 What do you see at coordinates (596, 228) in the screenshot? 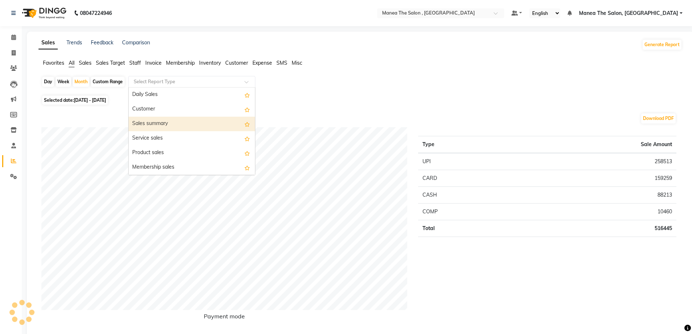
I see `td: 516445` at bounding box center [596, 228].